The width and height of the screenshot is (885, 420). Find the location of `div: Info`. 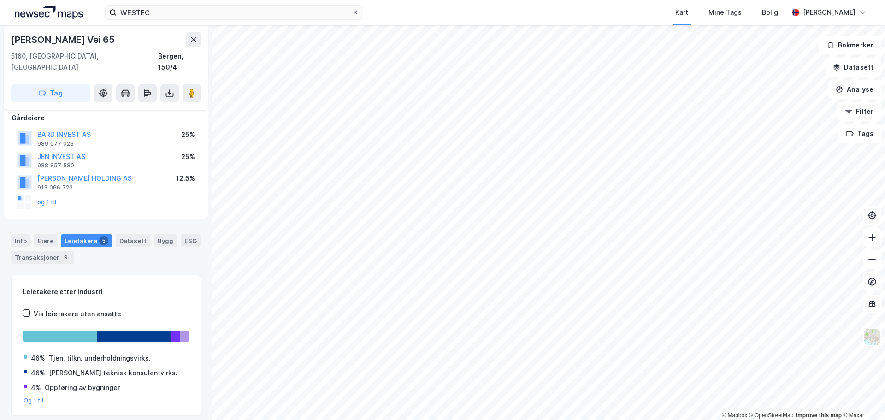

div: Info is located at coordinates (21, 241).